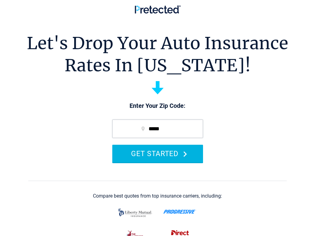 Image resolution: width=315 pixels, height=236 pixels. Describe the element at coordinates (135, 213) in the screenshot. I see `img: liberty` at that location.